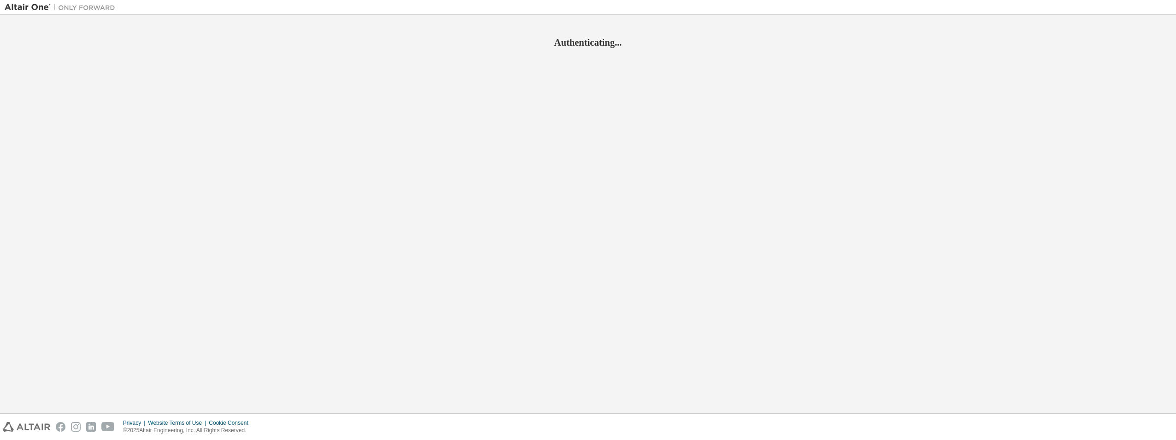 This screenshot has width=1176, height=440. Describe the element at coordinates (108, 426) in the screenshot. I see `img: youtube.svg` at that location.